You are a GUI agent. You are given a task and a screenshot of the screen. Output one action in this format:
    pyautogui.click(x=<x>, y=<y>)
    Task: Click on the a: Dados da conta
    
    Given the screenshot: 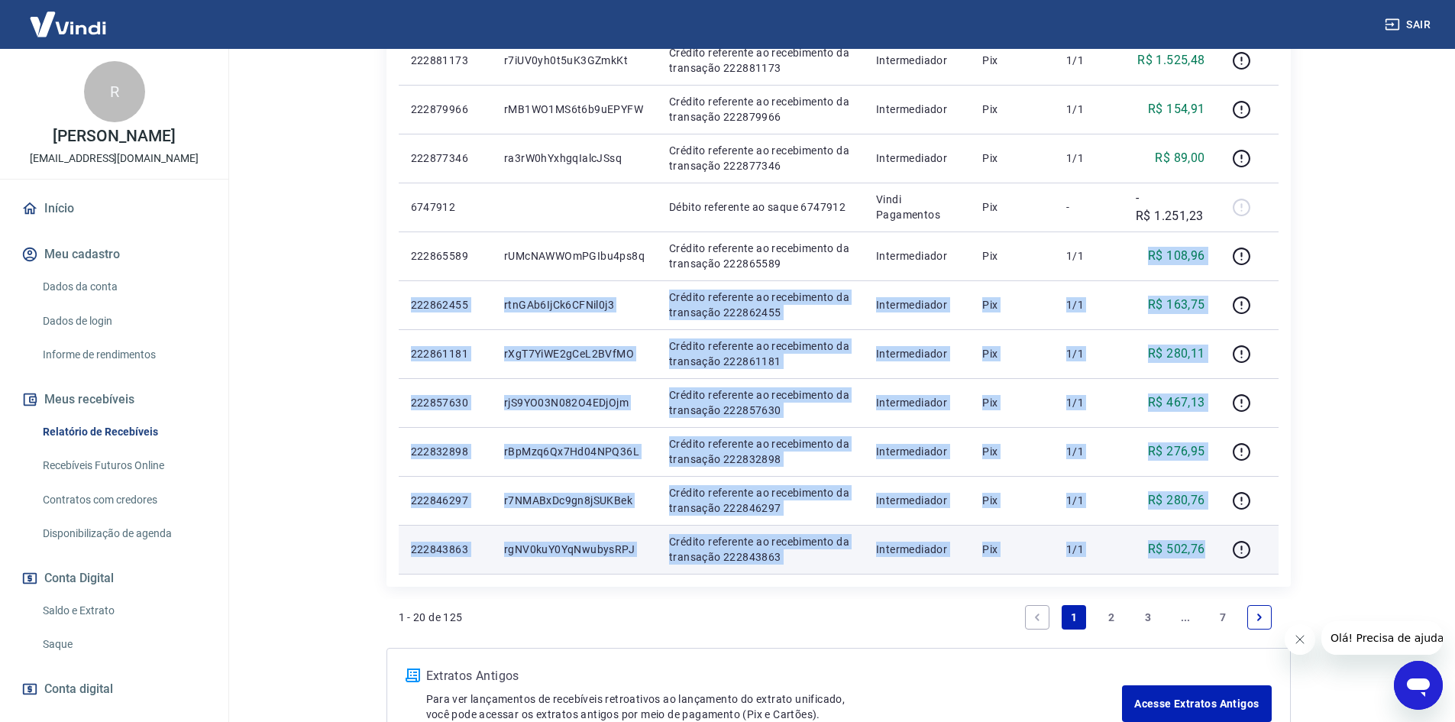 What is the action you would take?
    pyautogui.click(x=123, y=286)
    